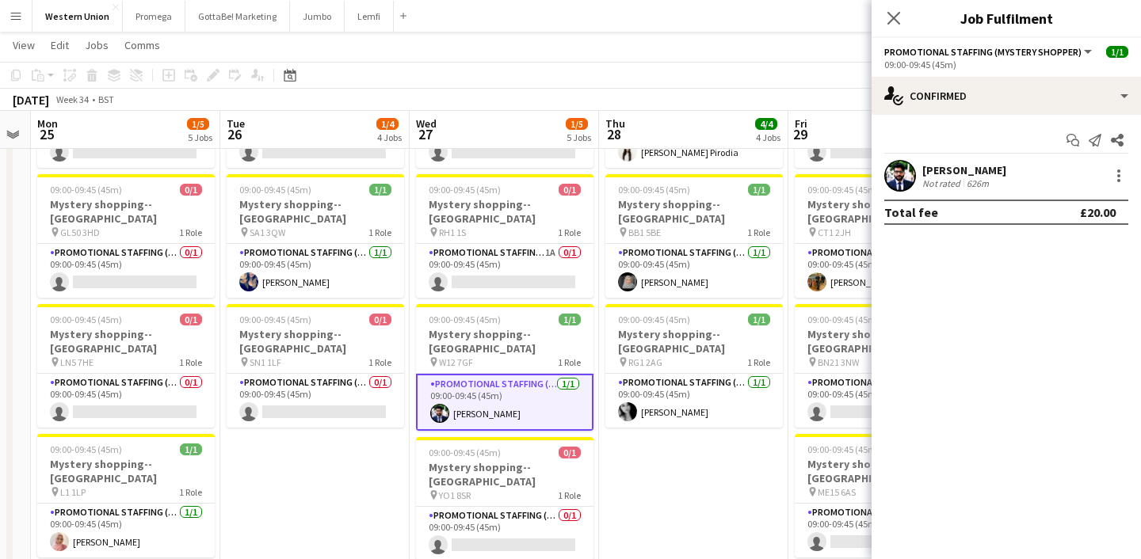 Image resolution: width=1141 pixels, height=559 pixels. Describe the element at coordinates (911, 212) in the screenshot. I see `div: Total fee` at that location.